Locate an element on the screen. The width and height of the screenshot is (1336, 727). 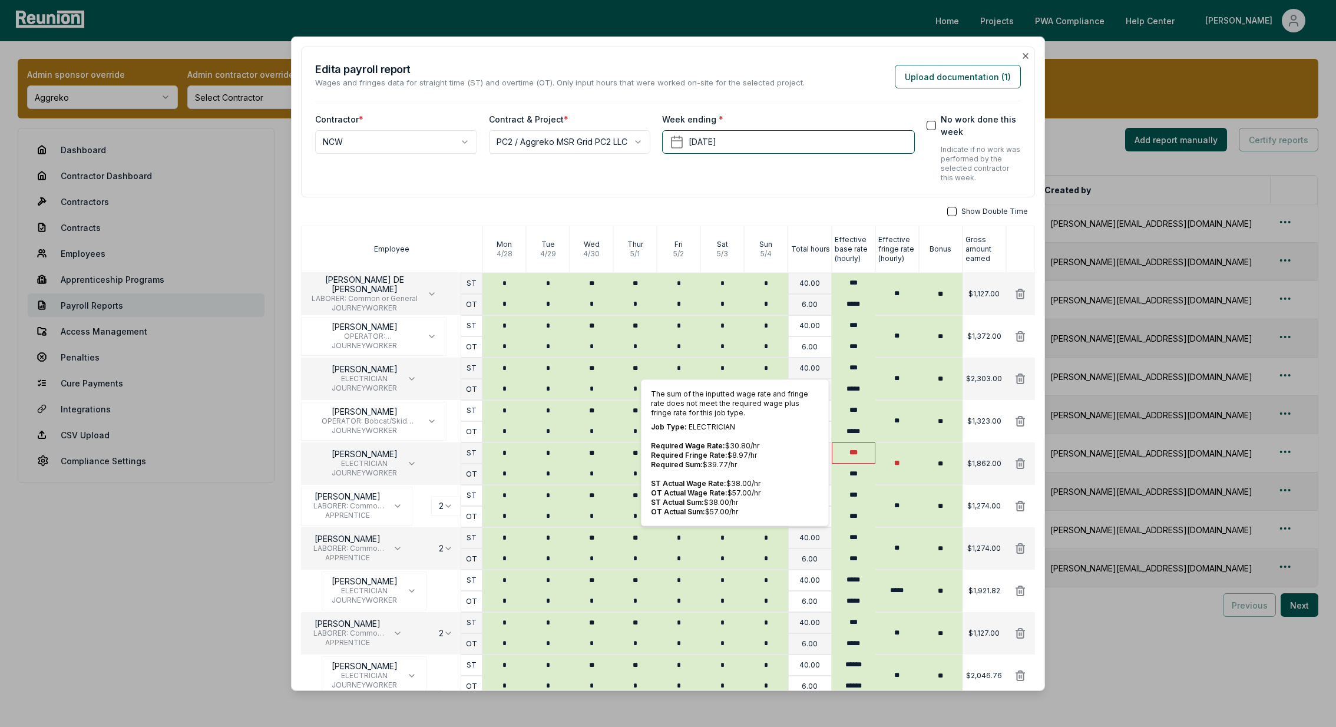
button: Upload documentation (1) is located at coordinates (958, 77).